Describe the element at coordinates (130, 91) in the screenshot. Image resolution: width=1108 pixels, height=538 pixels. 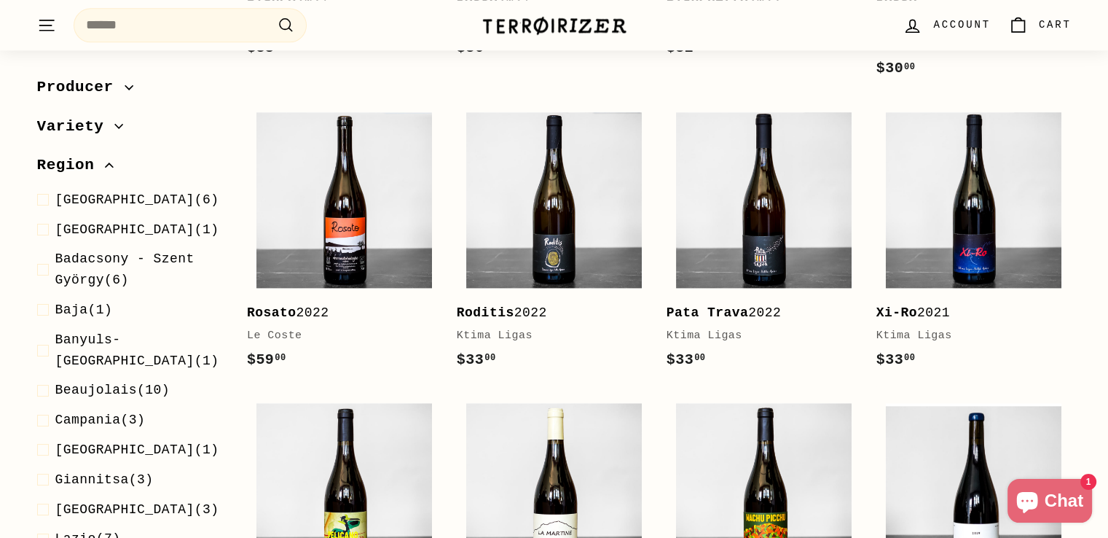
I see `button: Producer` at that location.